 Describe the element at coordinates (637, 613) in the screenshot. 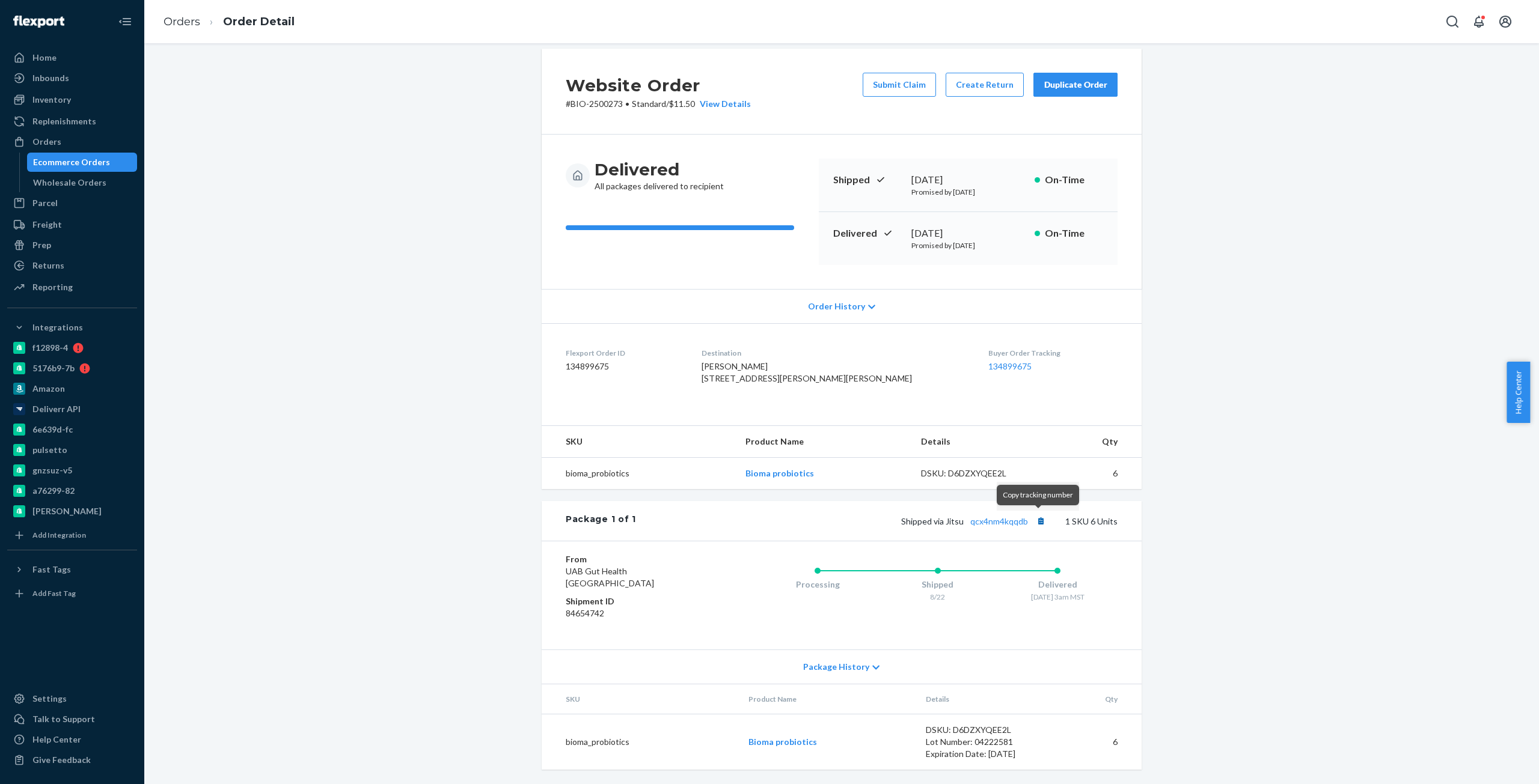

I see `dd: 84654742` at that location.